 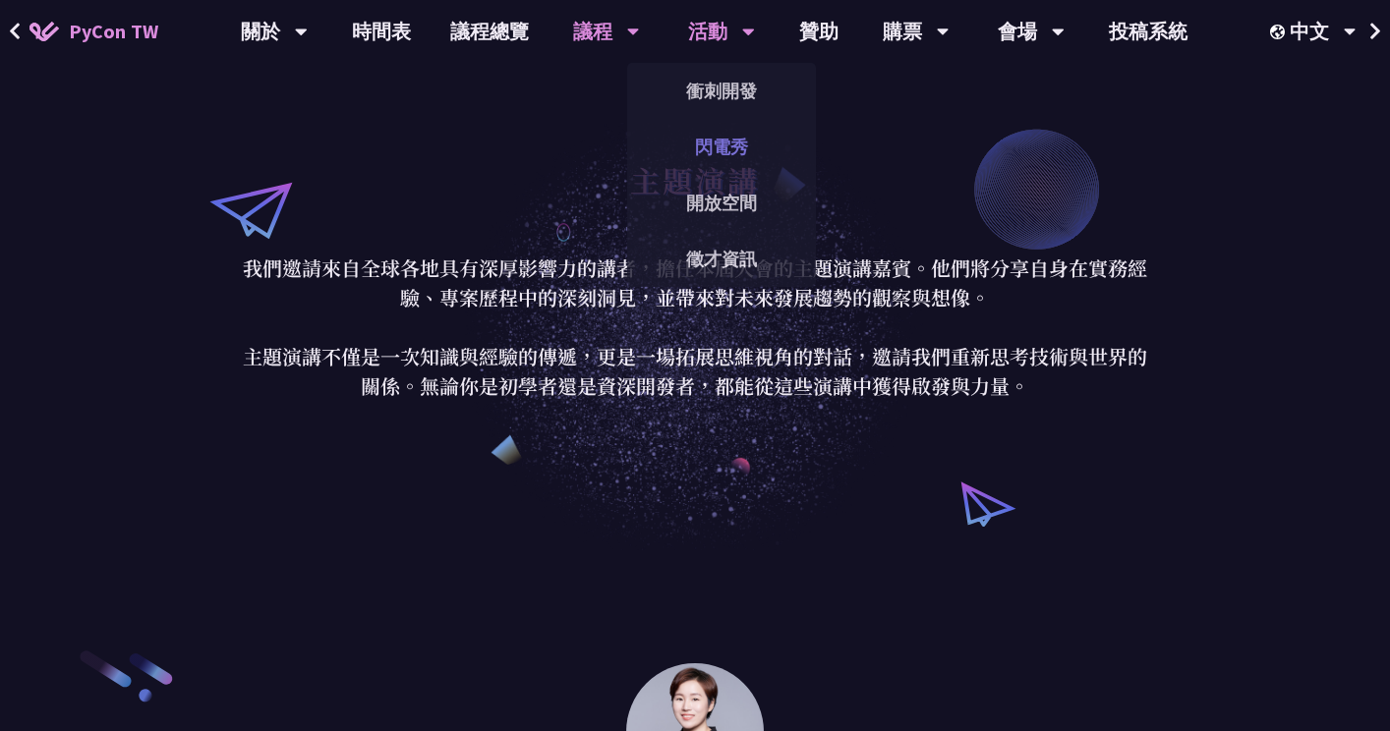 What do you see at coordinates (721, 202) in the screenshot?
I see `a: 開放空間` at bounding box center [721, 202].